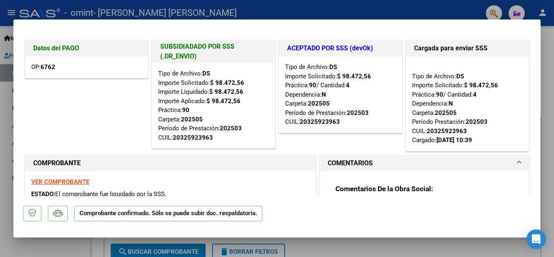 The width and height of the screenshot is (554, 257). I want to click on h1: ACEPTADO POR SSS (devOk), so click(340, 48).